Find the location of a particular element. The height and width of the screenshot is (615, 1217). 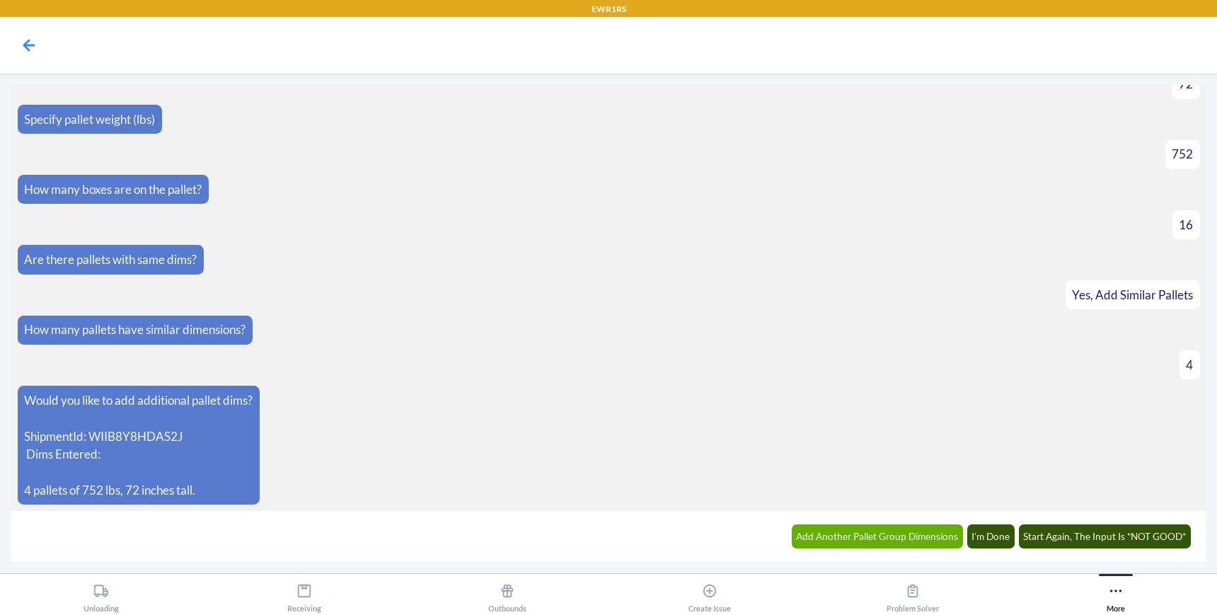

p: 4 pallets of 752 lbs, 72 inches tall. is located at coordinates (138, 490).